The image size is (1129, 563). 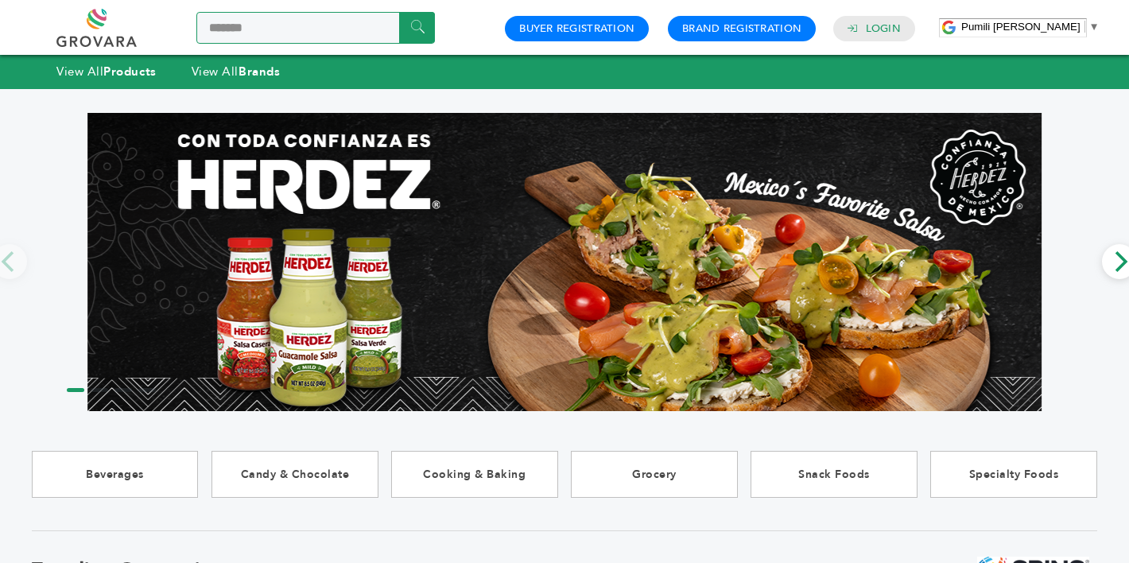 What do you see at coordinates (259, 72) in the screenshot?
I see `strong: Brands` at bounding box center [259, 72].